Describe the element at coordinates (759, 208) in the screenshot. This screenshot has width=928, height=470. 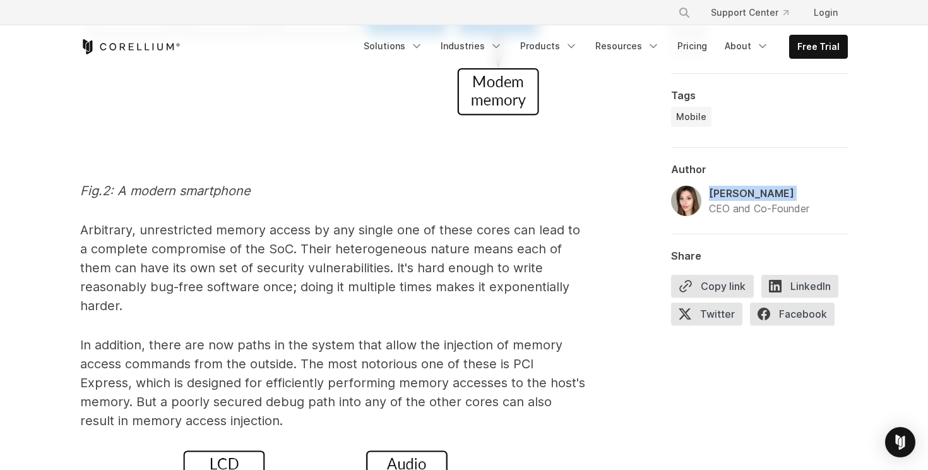
I see `div: CEO and Co-Founder` at that location.